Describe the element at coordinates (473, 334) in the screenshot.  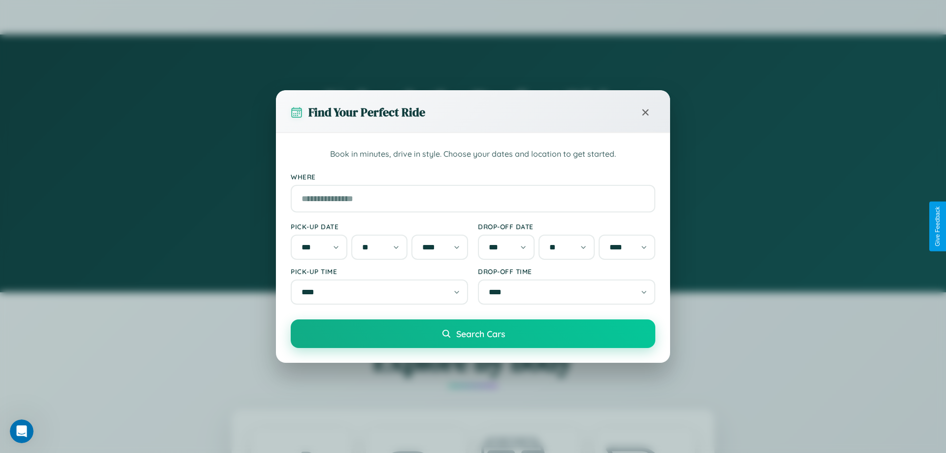
I see `button: Search Cars` at that location.